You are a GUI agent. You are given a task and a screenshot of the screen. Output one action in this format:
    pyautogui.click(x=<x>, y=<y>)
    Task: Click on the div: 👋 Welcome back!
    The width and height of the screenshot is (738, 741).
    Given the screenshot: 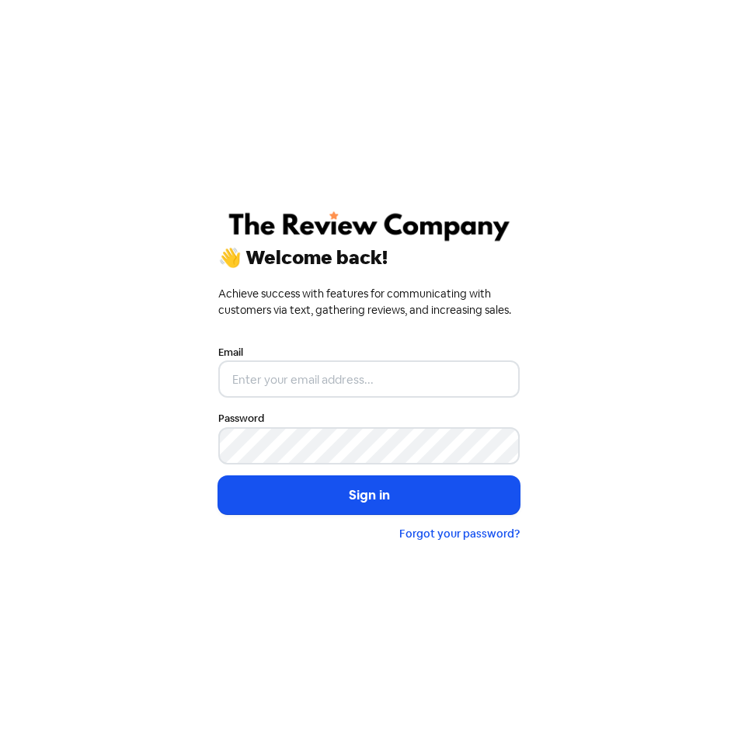 What is the action you would take?
    pyautogui.click(x=369, y=258)
    